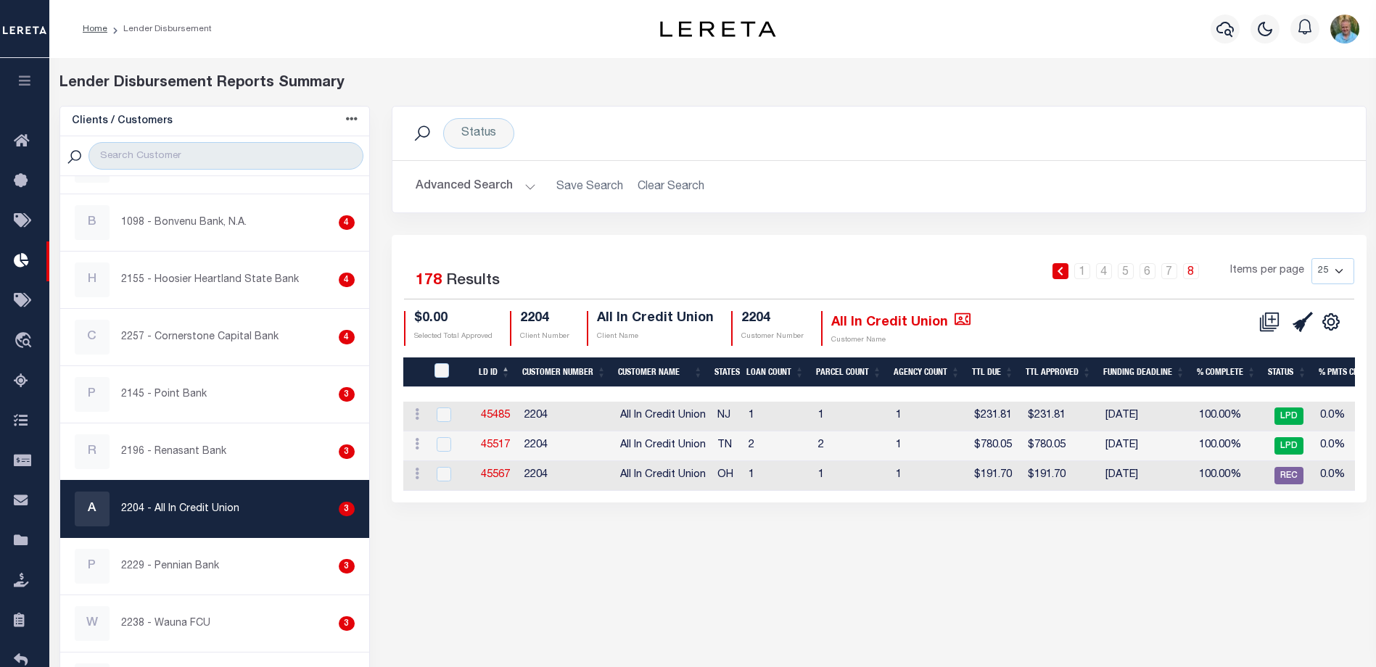  I want to click on th: Customer Name: activate to sort column ascending, so click(660, 372).